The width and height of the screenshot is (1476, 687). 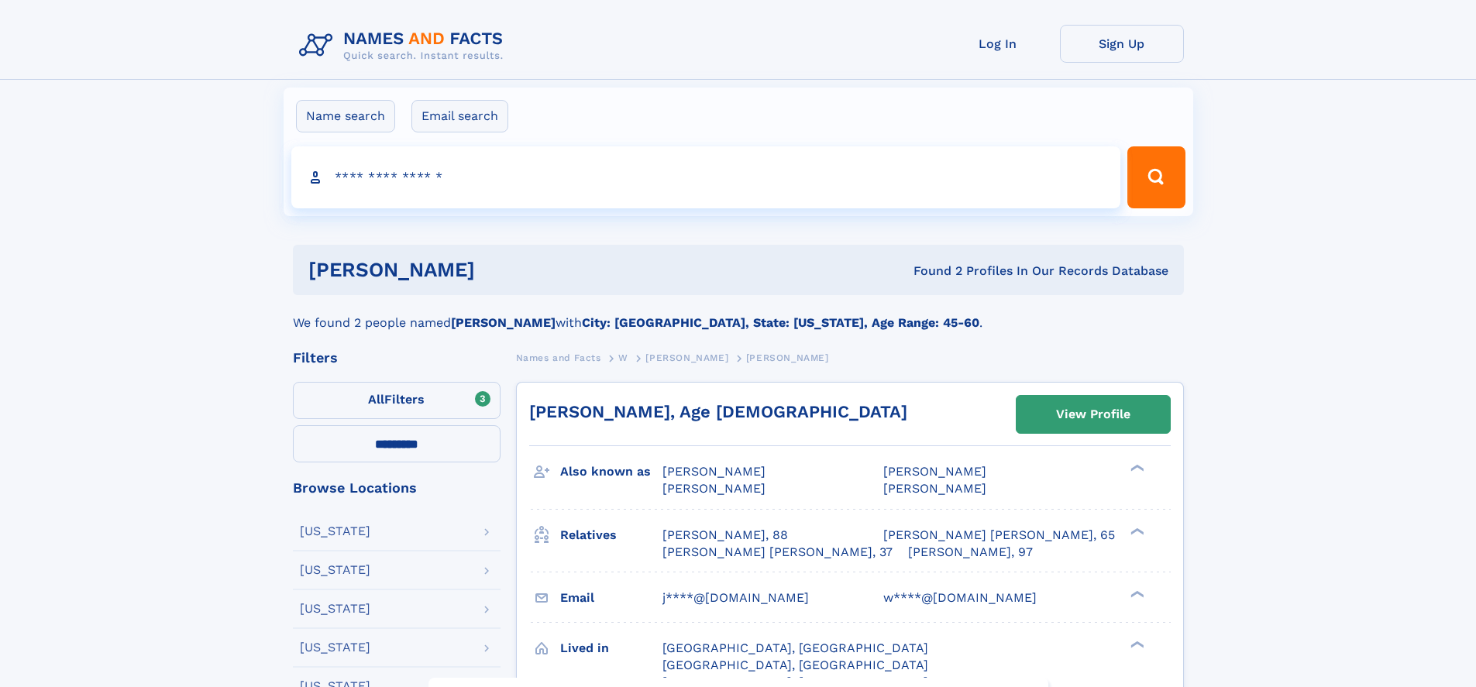 I want to click on button: Search Button, so click(x=1156, y=177).